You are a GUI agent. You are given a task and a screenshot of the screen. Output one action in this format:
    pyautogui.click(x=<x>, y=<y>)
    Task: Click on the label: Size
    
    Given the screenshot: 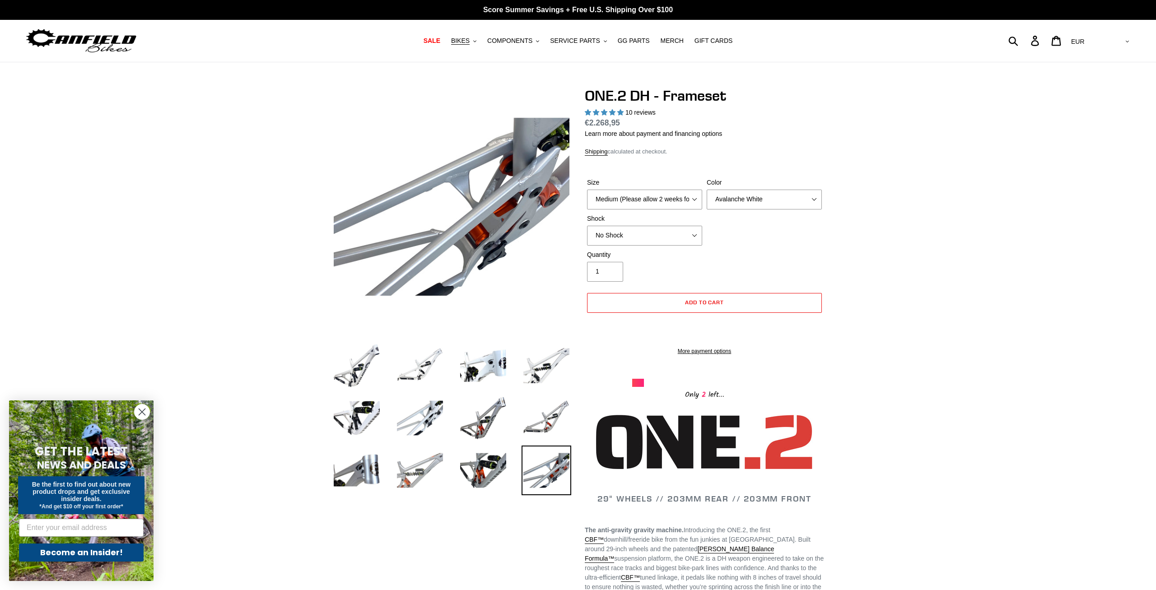 What is the action you would take?
    pyautogui.click(x=644, y=182)
    